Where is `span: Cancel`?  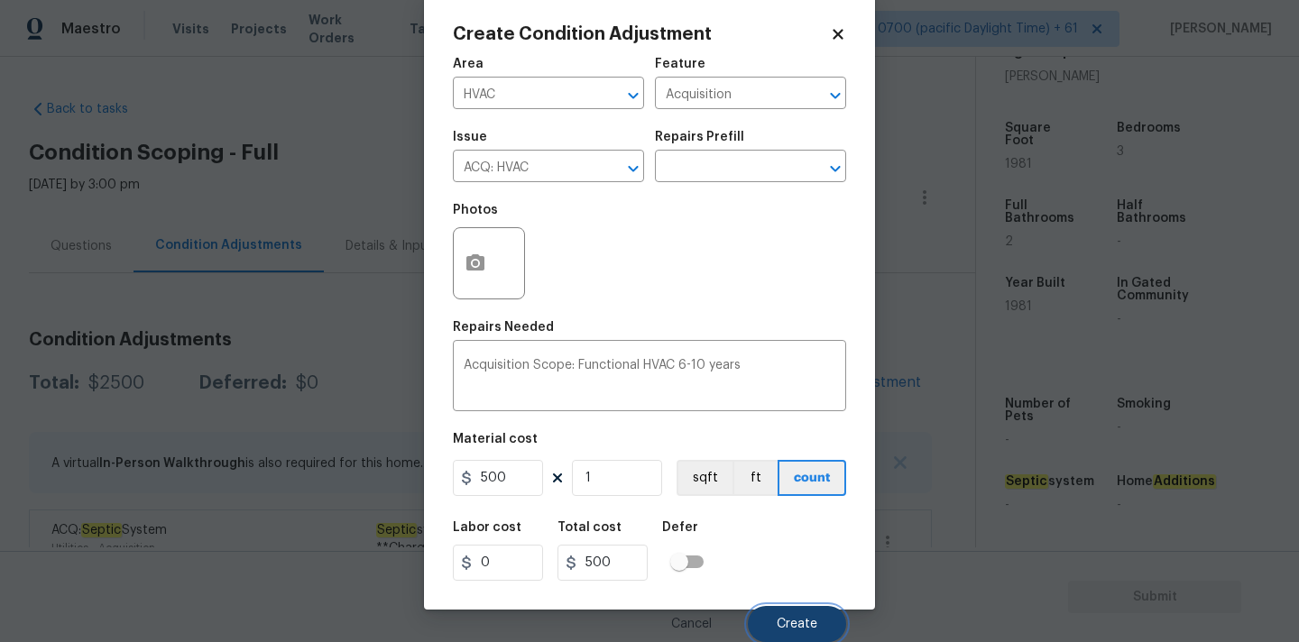 span: Cancel is located at coordinates (691, 624).